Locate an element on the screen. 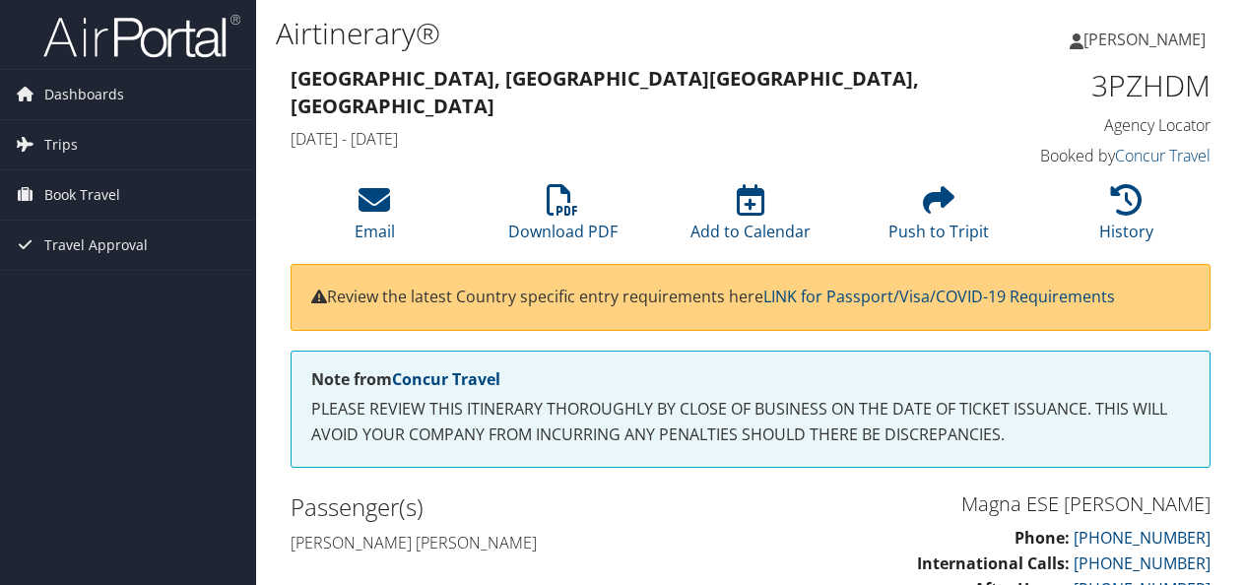  a: Push to Tripit is located at coordinates (939, 219).